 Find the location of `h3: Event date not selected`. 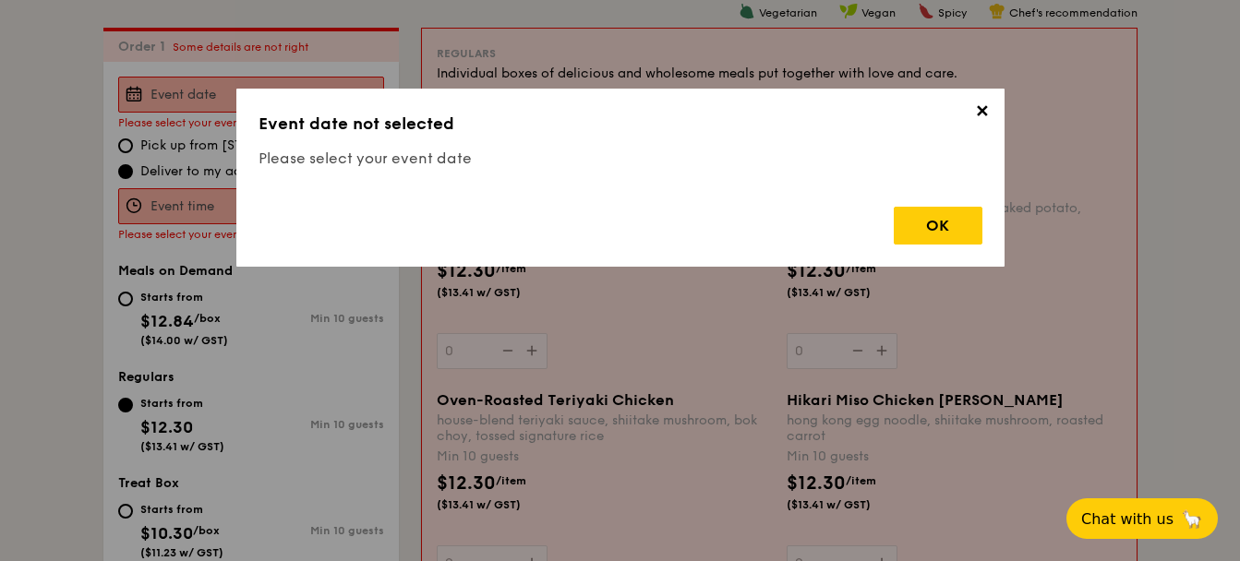

h3: Event date not selected is located at coordinates (621, 124).